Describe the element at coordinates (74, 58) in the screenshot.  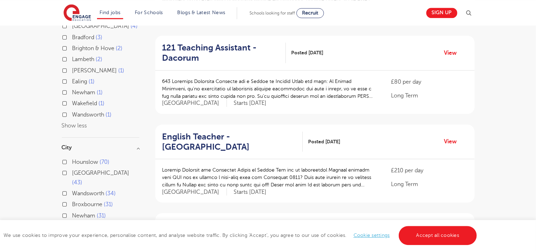
I see `input: Lambeth 2` at that location.